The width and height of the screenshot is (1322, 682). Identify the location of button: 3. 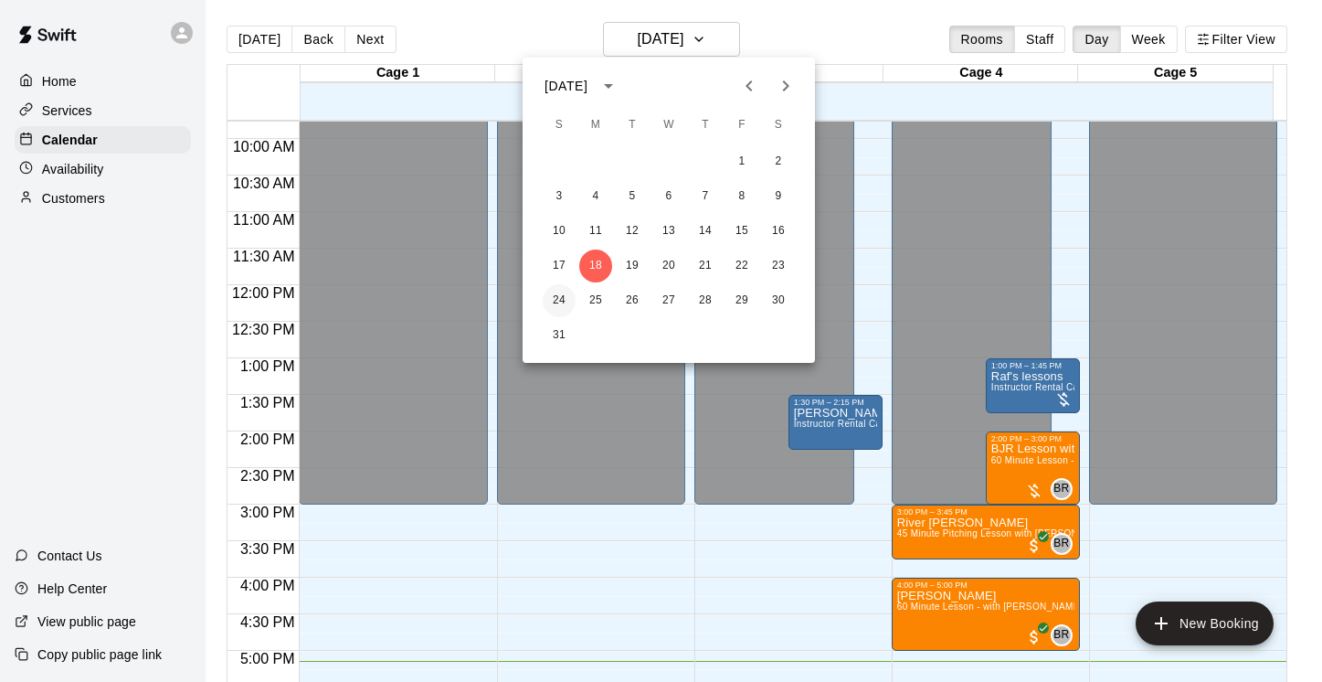
(559, 196).